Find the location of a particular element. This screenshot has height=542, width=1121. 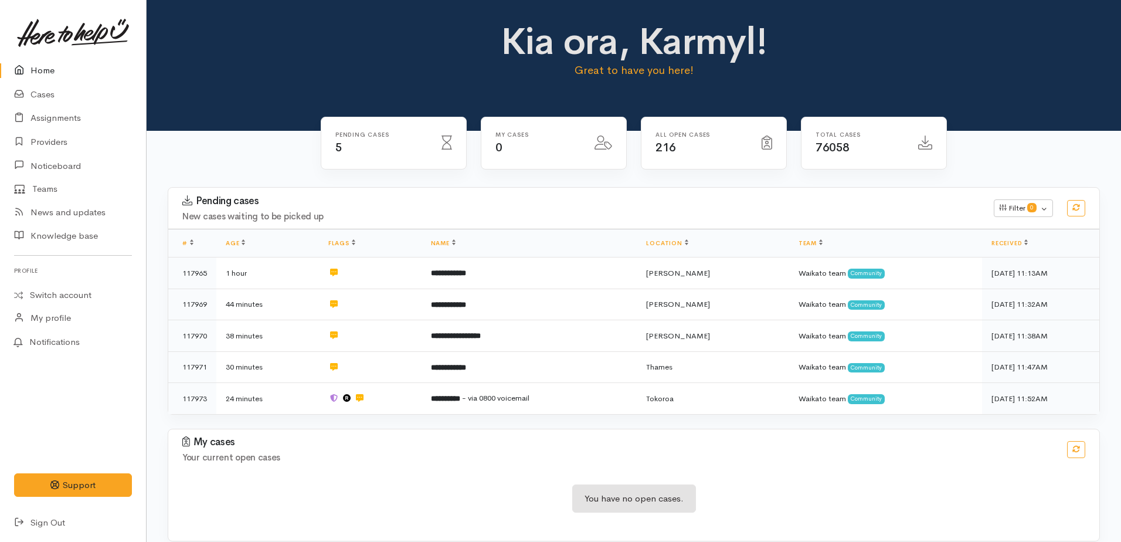

div: You have no open cases. is located at coordinates (634, 498).